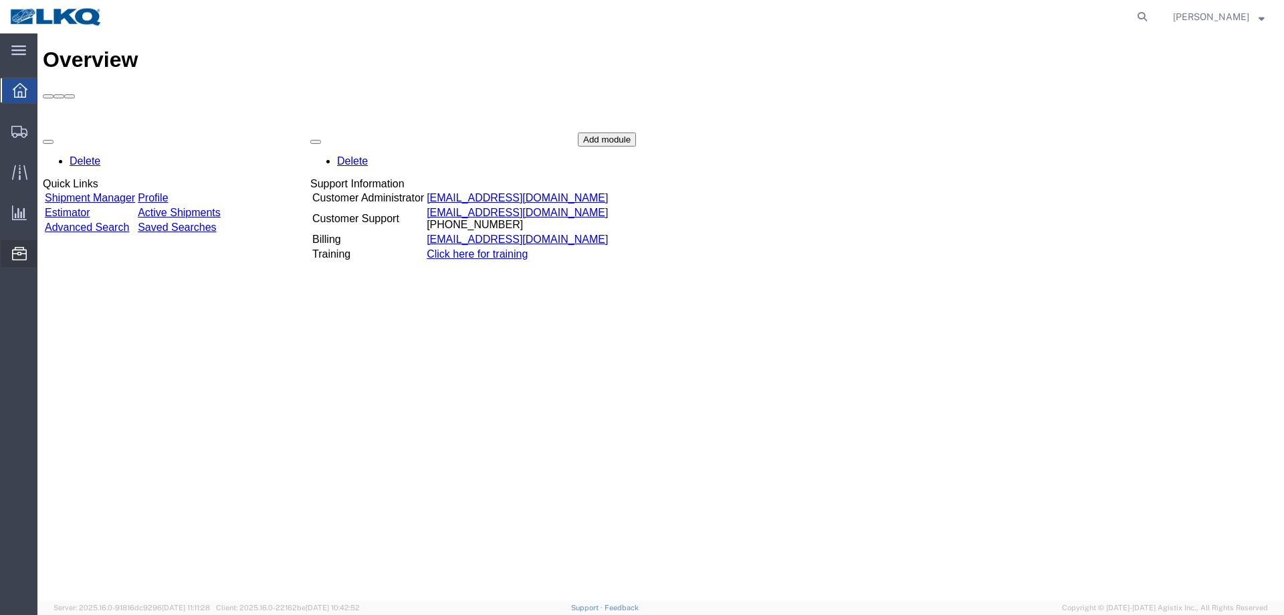  What do you see at coordinates (56, 17) in the screenshot?
I see `img: logo` at bounding box center [56, 17].